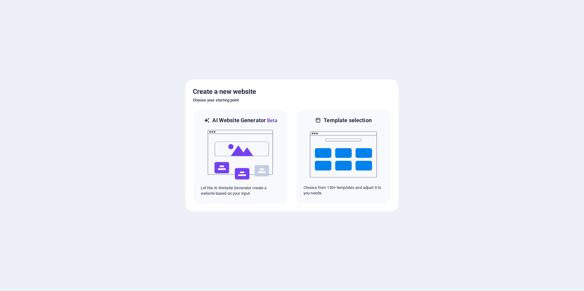 This screenshot has width=584, height=291. What do you see at coordinates (241, 156) in the screenshot?
I see `div: AI Website GeneratorBetaaiLet the AI Website Generator create a website based on your input.` at bounding box center [241, 156].